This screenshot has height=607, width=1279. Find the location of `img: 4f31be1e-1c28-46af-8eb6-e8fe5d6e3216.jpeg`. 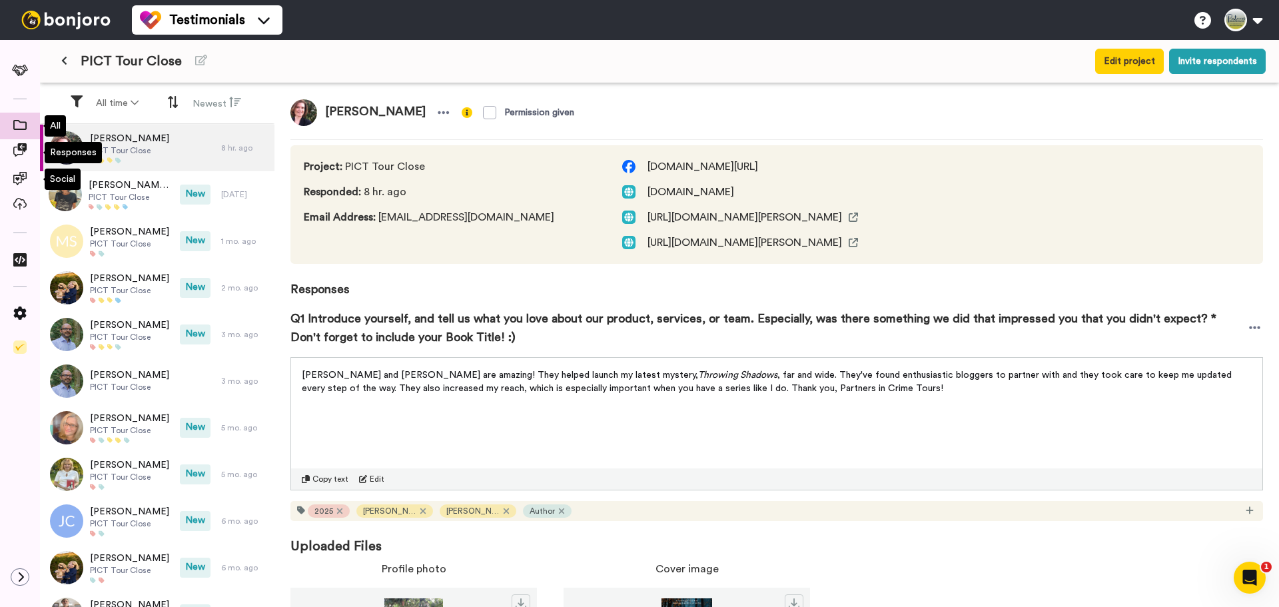

img: 4f31be1e-1c28-46af-8eb6-e8fe5d6e3216.jpeg is located at coordinates (65, 194).